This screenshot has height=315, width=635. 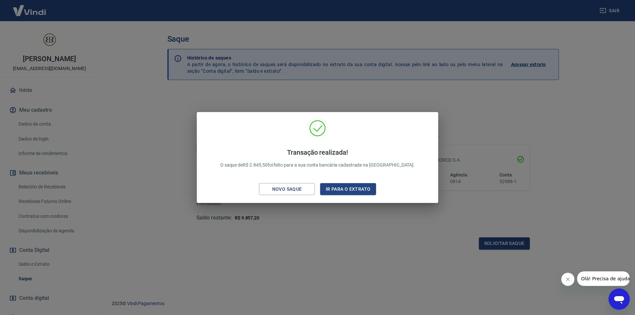 I want to click on button: Novo saque, so click(x=287, y=189).